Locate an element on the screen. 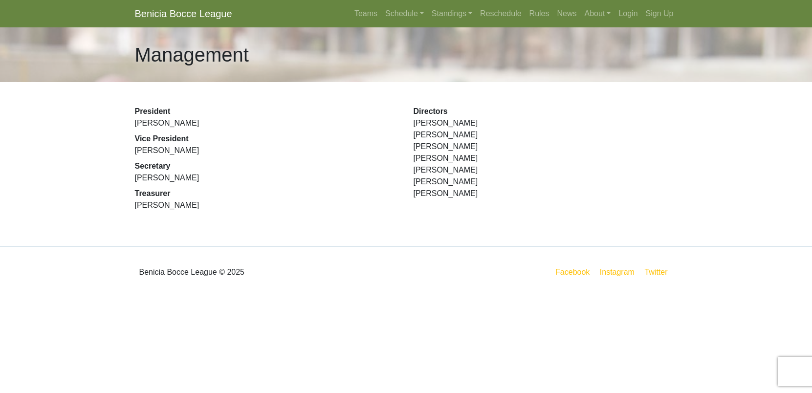 The width and height of the screenshot is (812, 393). dt: Directors is located at coordinates (546, 112).